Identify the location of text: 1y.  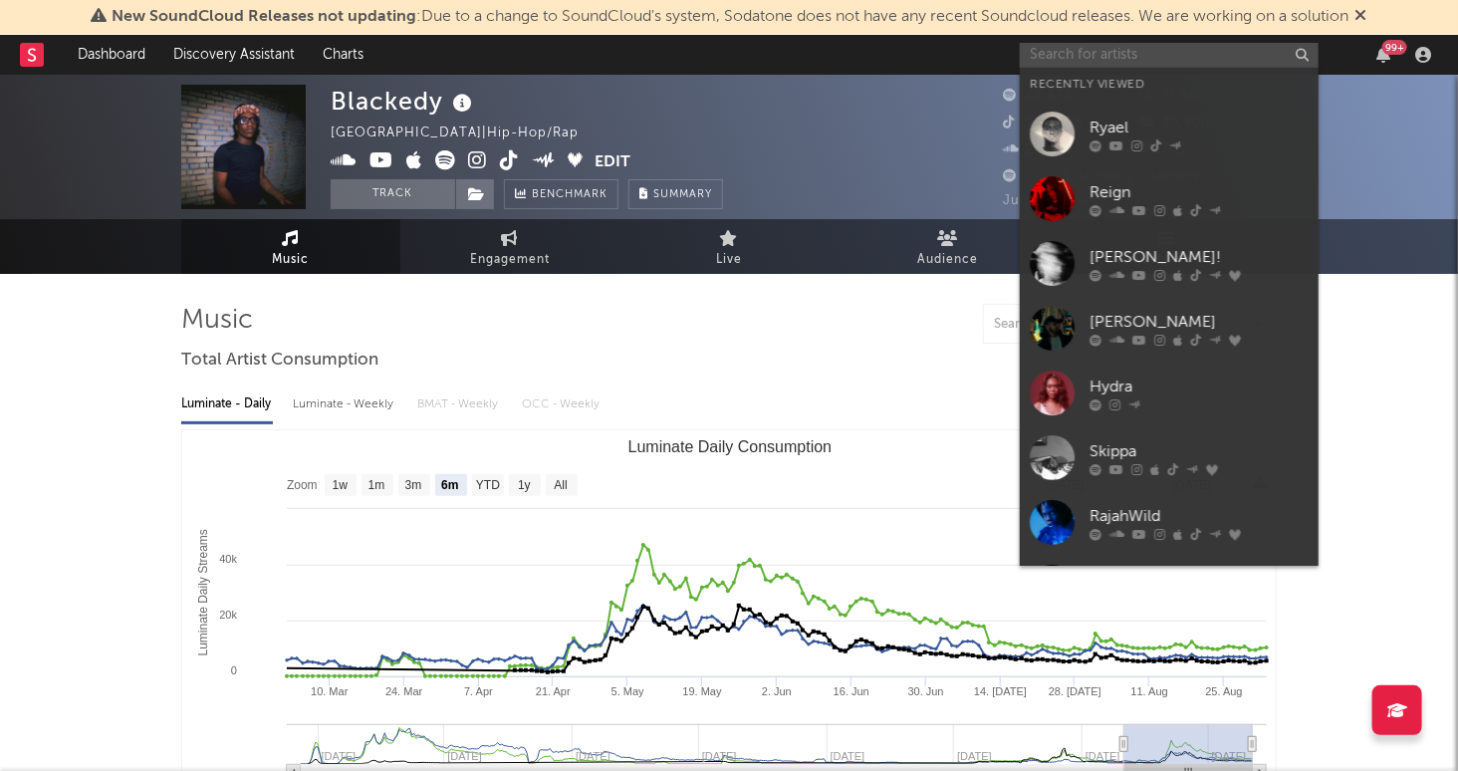
(524, 486).